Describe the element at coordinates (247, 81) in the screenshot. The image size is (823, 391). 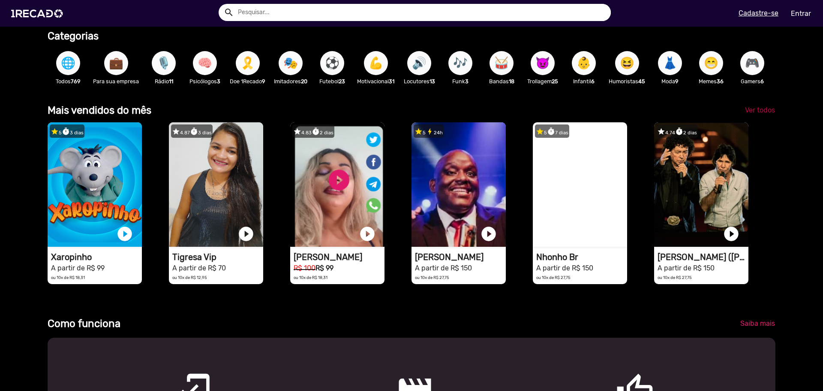
I see `p: Doe 1Recado` at that location.